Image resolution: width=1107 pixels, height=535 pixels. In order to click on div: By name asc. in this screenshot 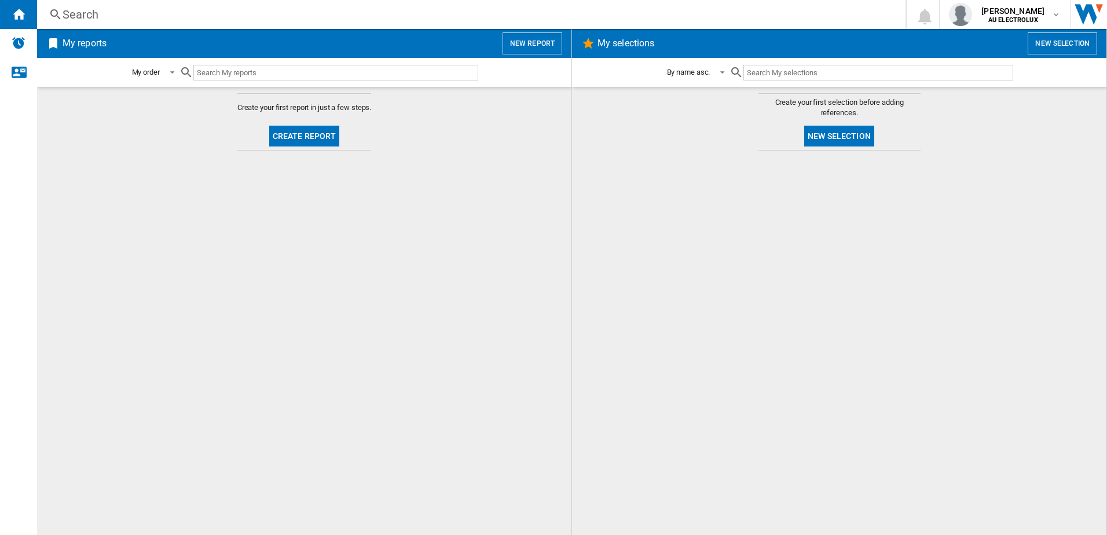, I will do `click(689, 72)`.